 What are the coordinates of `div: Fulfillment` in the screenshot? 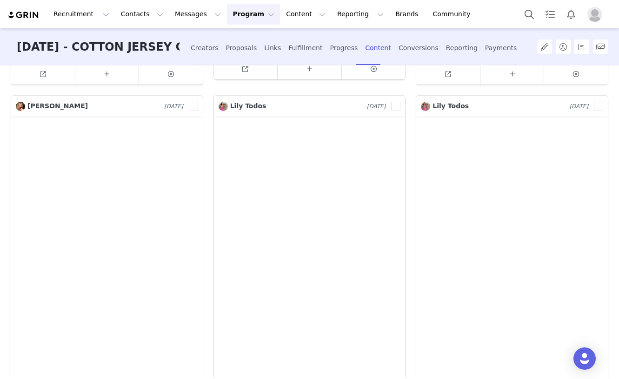 It's located at (305, 48).